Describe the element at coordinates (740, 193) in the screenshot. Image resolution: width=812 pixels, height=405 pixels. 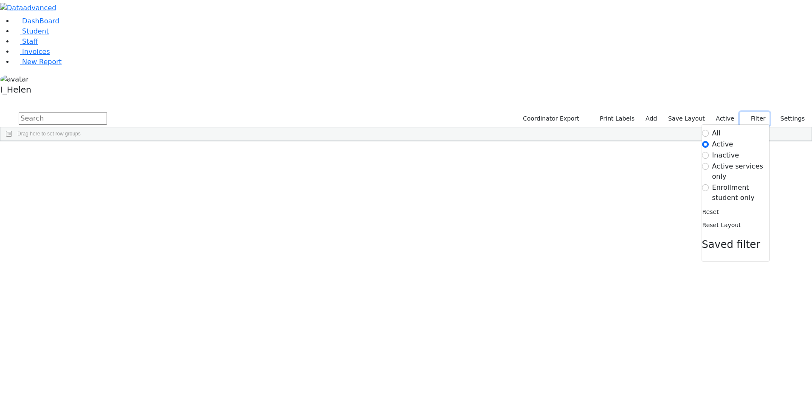
I see `label: Enrollment student only` at that location.